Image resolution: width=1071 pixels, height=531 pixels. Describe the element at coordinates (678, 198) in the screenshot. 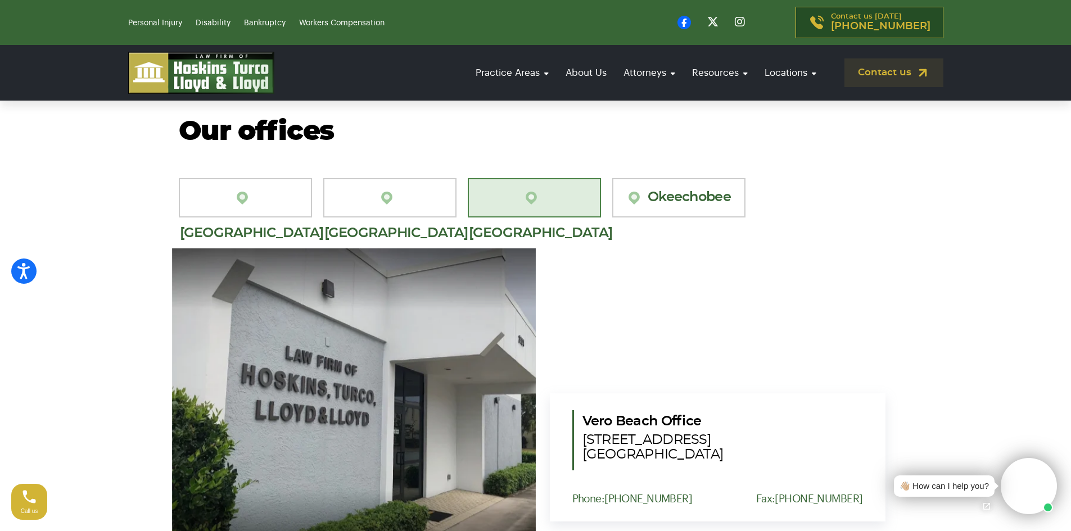

I see `a: Okeechobee` at that location.